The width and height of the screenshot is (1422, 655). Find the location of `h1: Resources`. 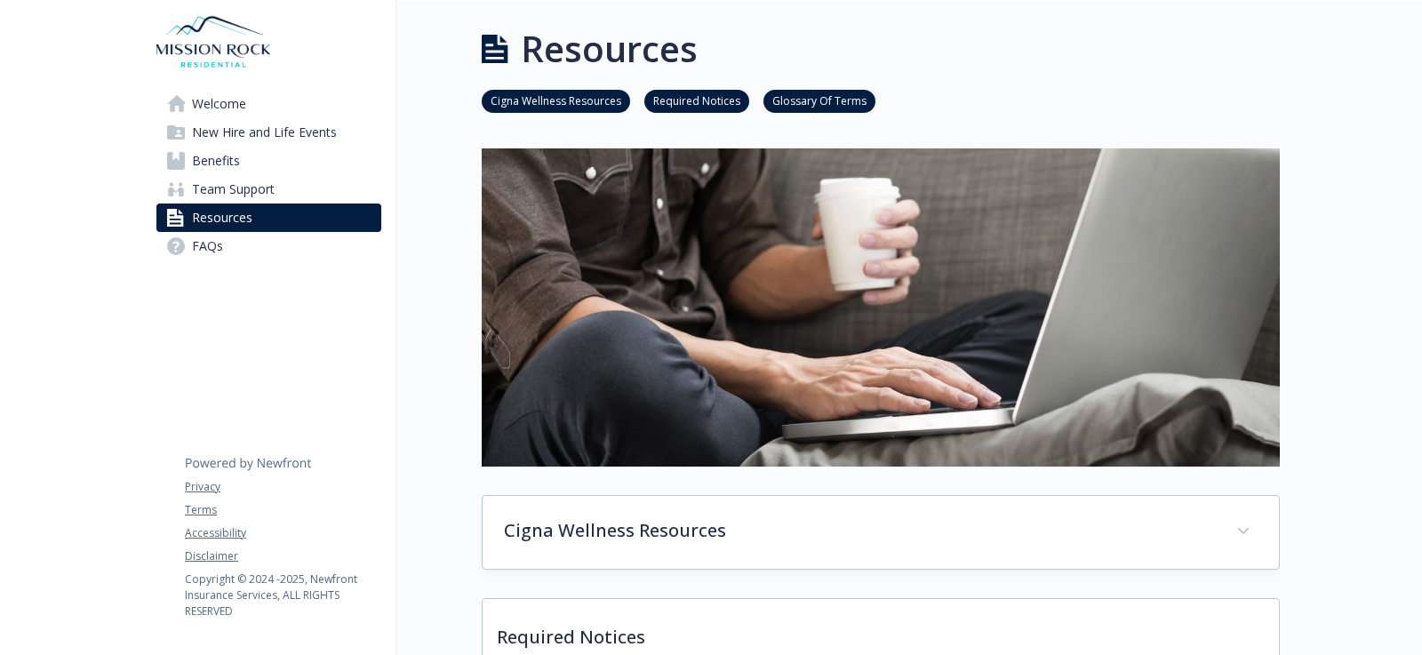

h1: Resources is located at coordinates (609, 49).